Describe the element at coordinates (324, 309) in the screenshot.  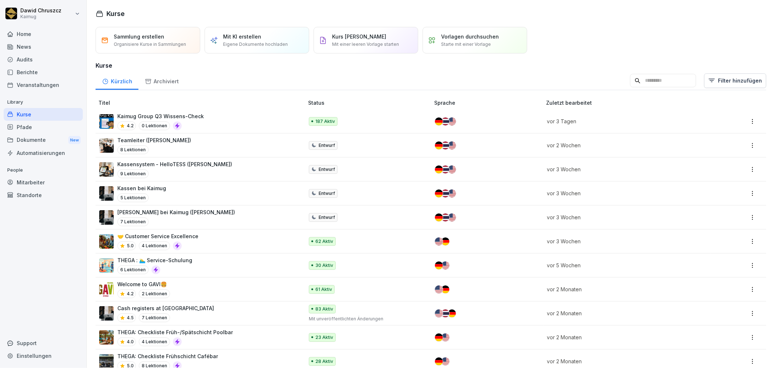
I see `p: 83 Aktiv` at that location.